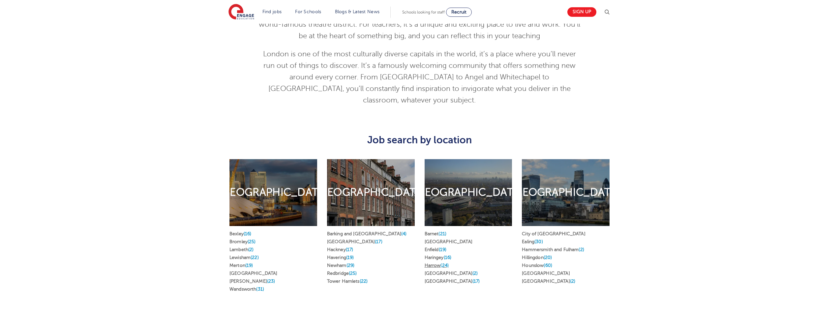  What do you see at coordinates (308, 12) in the screenshot?
I see `a: For Schools` at bounding box center [308, 12].